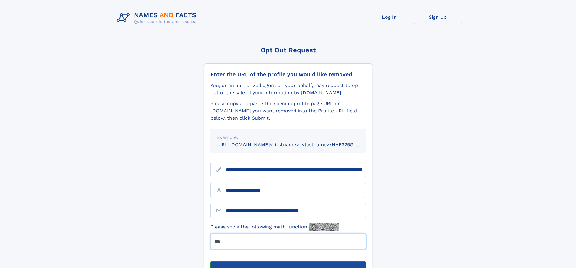  What do you see at coordinates (288, 89) in the screenshot?
I see `div: You, or an authorized agent on your behalf, may request to opt-out of the sale of your informatio...` at bounding box center [288, 89].